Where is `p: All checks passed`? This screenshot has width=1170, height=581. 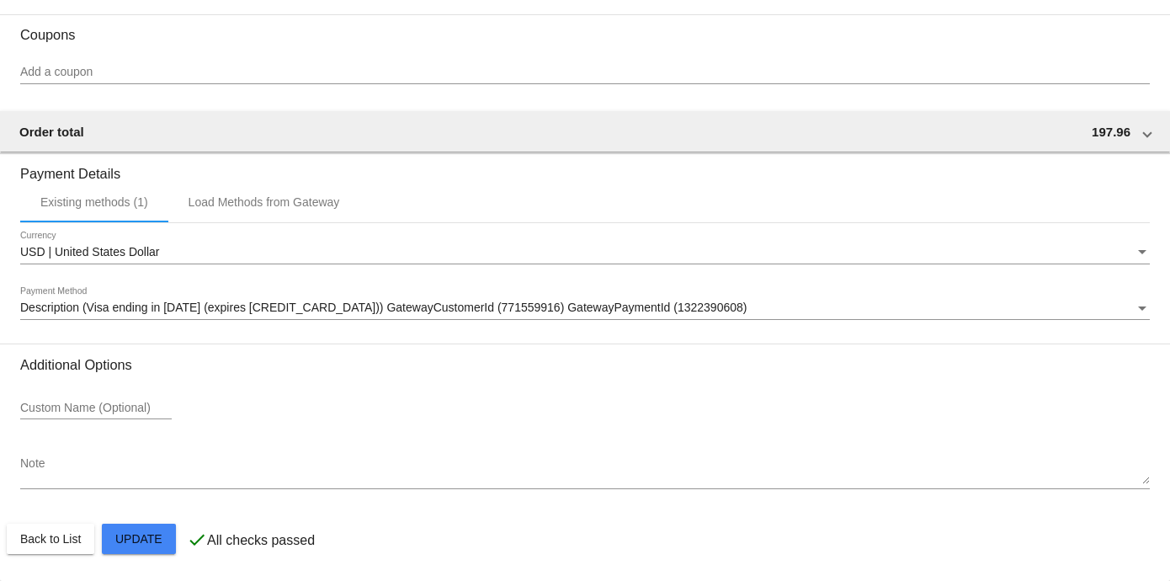
p: All checks passed is located at coordinates (261, 540).